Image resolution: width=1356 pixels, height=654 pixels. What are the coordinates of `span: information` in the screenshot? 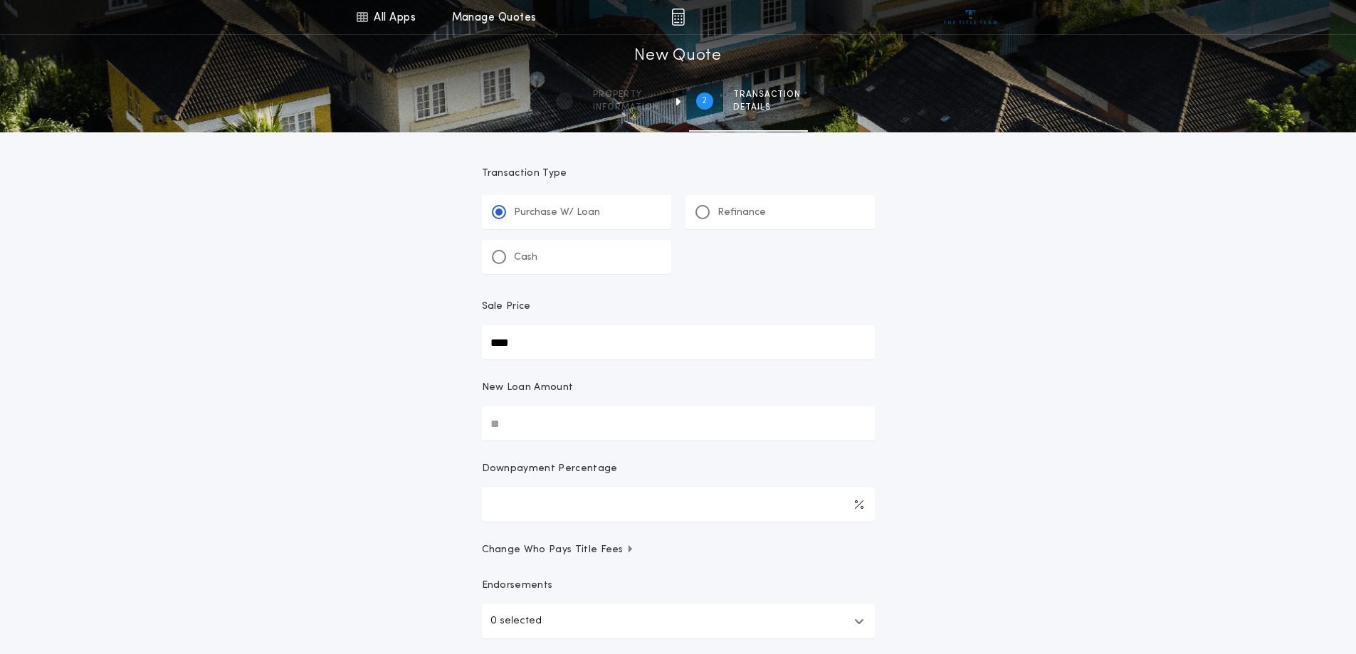 It's located at (626, 107).